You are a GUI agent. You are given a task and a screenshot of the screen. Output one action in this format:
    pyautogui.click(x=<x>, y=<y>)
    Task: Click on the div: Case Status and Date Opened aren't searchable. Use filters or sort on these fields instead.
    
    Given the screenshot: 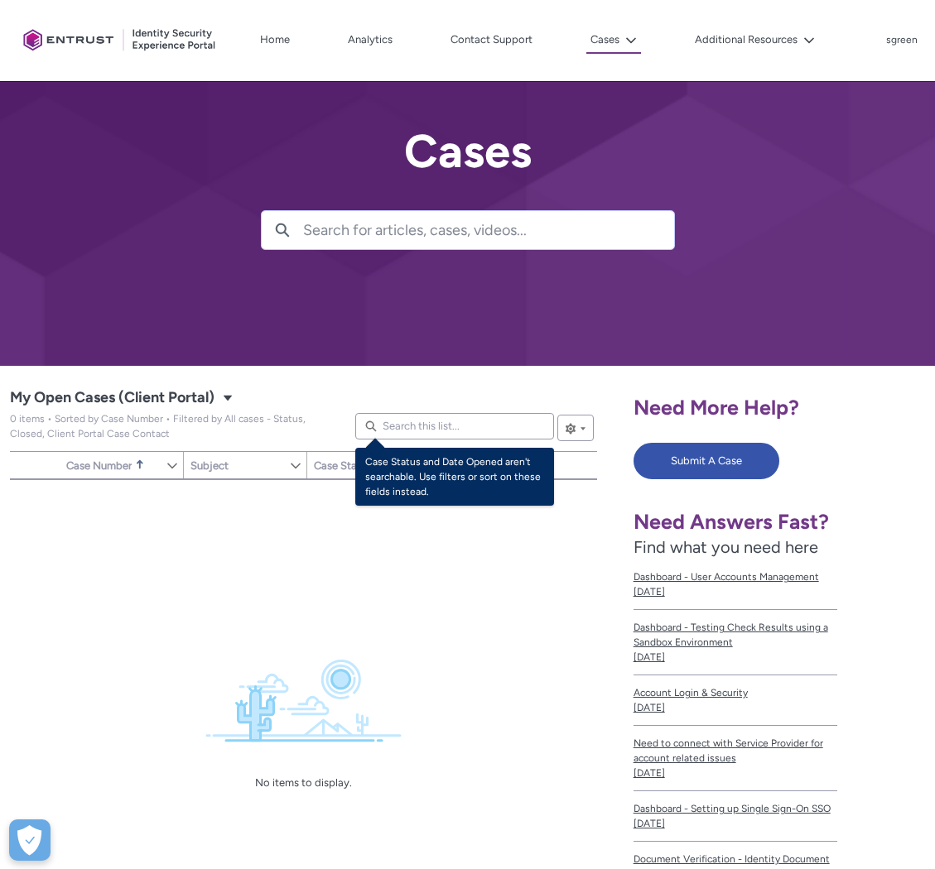 What is the action you would take?
    pyautogui.click(x=455, y=477)
    